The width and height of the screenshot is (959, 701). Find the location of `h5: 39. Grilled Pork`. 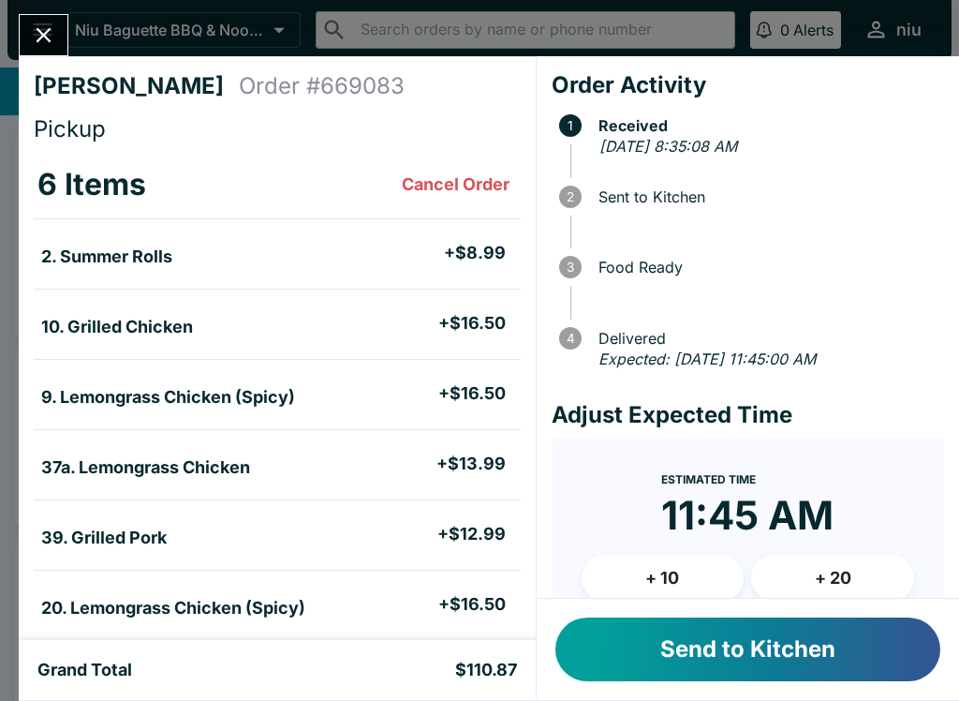

h5: 39. Grilled Pork is located at coordinates (104, 538).